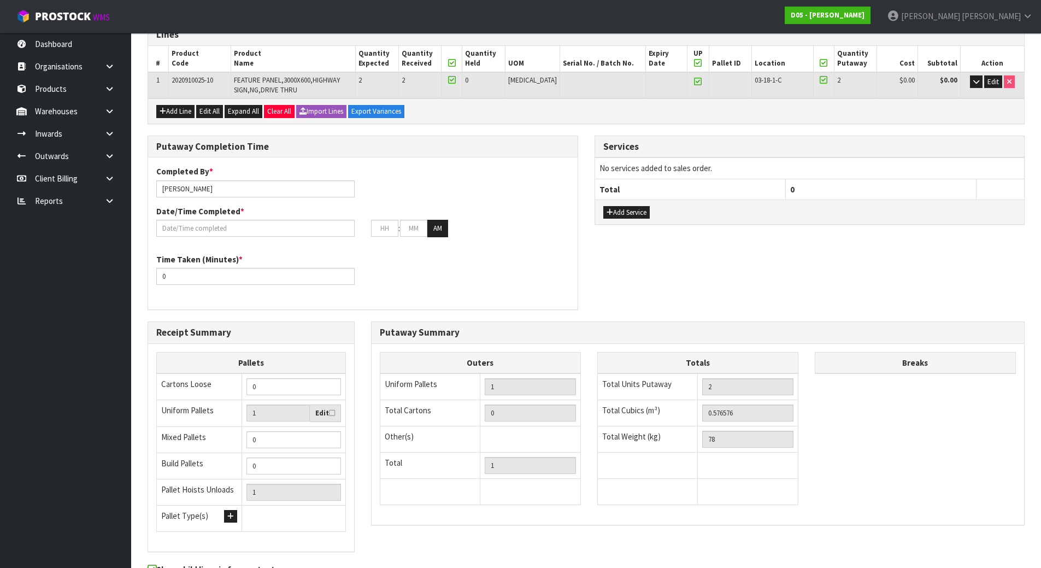 This screenshot has height=568, width=1041. What do you see at coordinates (209, 111) in the screenshot?
I see `button: Edit All` at bounding box center [209, 111].